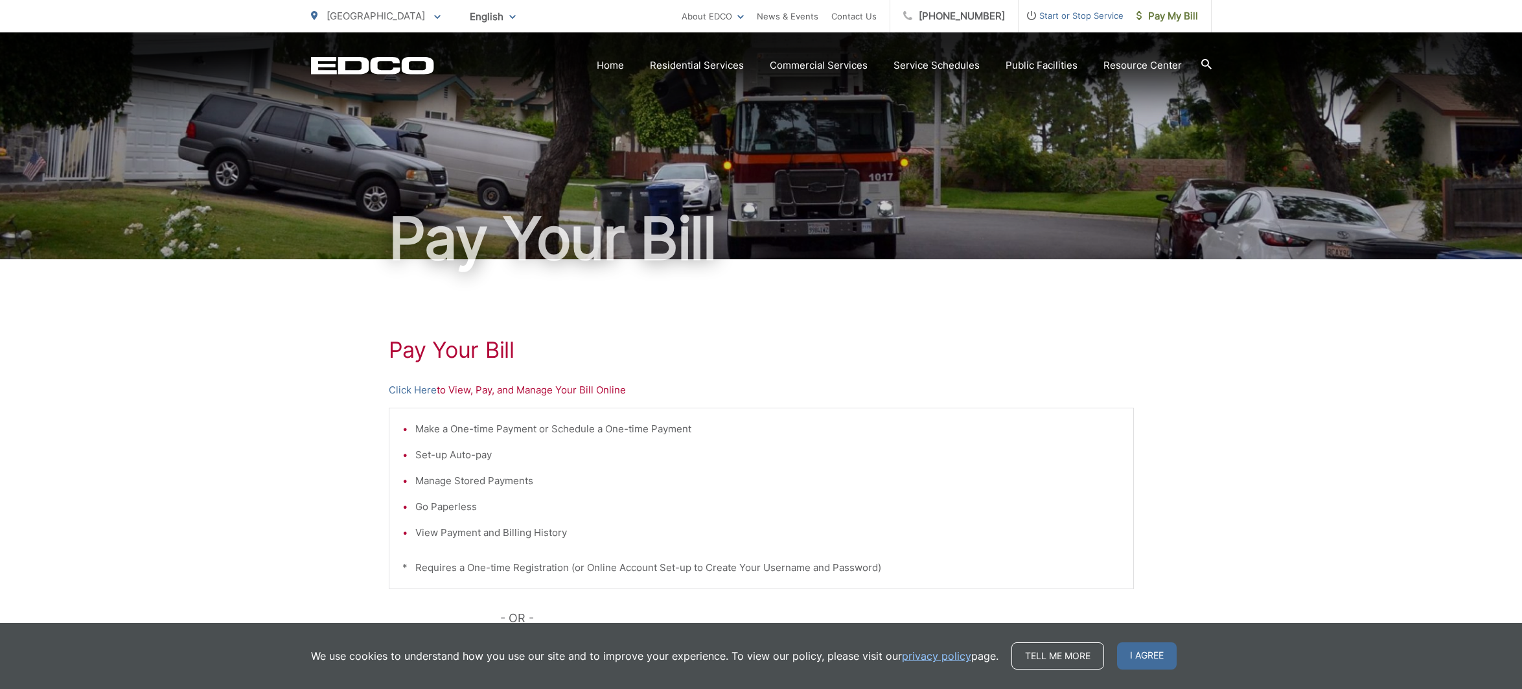 The width and height of the screenshot is (1522, 689). I want to click on a: News & Events, so click(787, 16).